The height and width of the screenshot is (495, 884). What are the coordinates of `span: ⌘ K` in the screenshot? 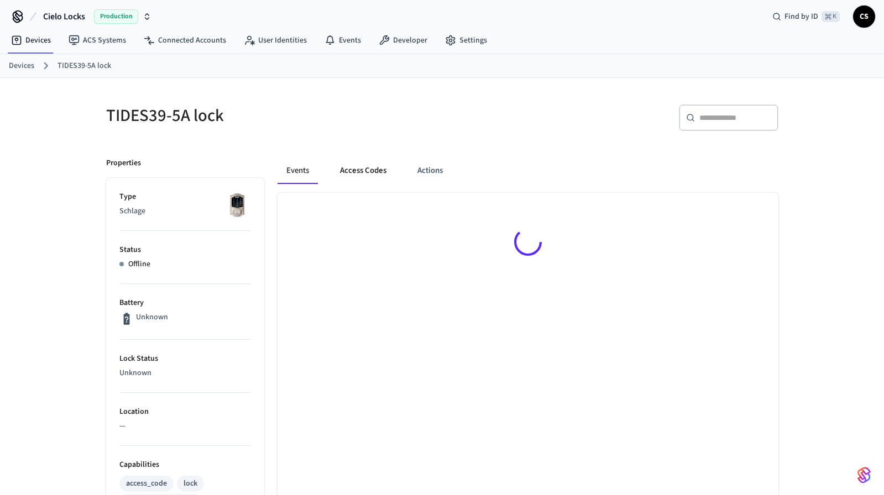 It's located at (830, 17).